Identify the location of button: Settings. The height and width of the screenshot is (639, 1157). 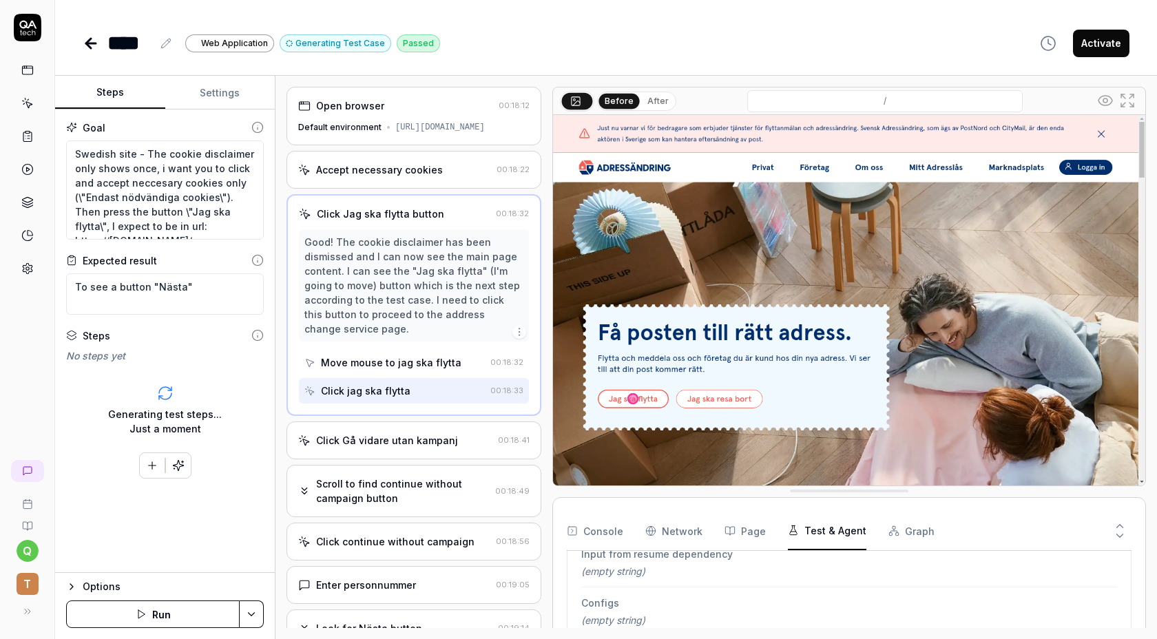
(220, 93).